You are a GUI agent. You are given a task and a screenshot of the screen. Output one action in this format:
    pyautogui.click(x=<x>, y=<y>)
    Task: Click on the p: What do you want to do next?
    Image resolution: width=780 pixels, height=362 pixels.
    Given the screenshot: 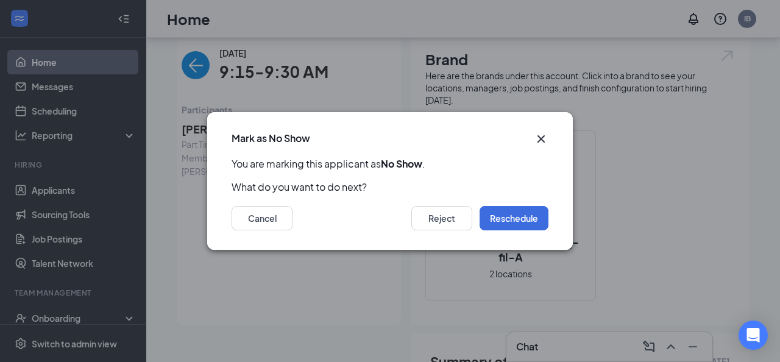 What is the action you would take?
    pyautogui.click(x=390, y=187)
    